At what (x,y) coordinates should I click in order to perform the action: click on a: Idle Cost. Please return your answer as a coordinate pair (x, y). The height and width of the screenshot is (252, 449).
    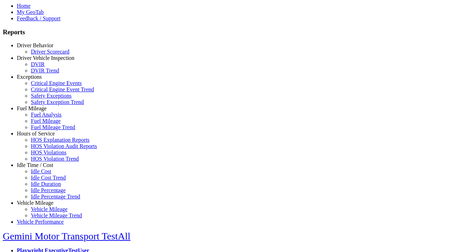
    Looking at the image, I should click on (41, 171).